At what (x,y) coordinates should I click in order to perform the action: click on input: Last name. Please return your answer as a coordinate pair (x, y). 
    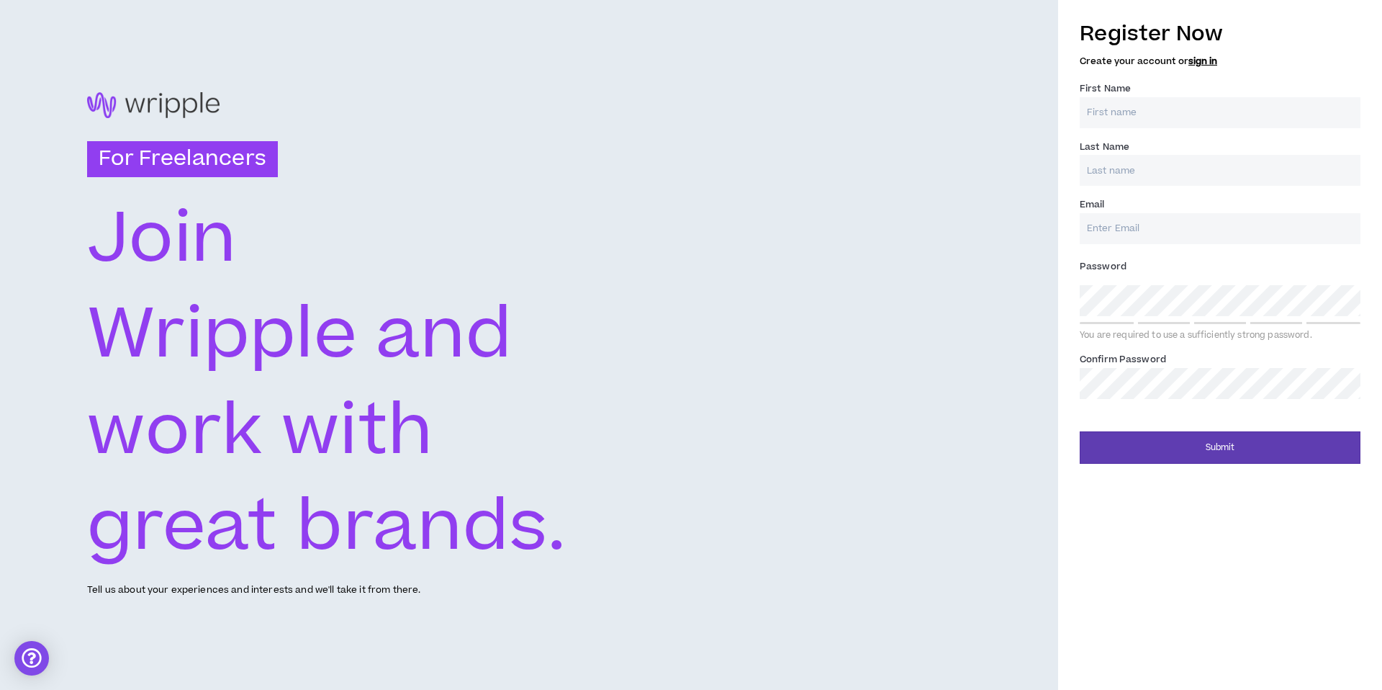
    Looking at the image, I should click on (1220, 170).